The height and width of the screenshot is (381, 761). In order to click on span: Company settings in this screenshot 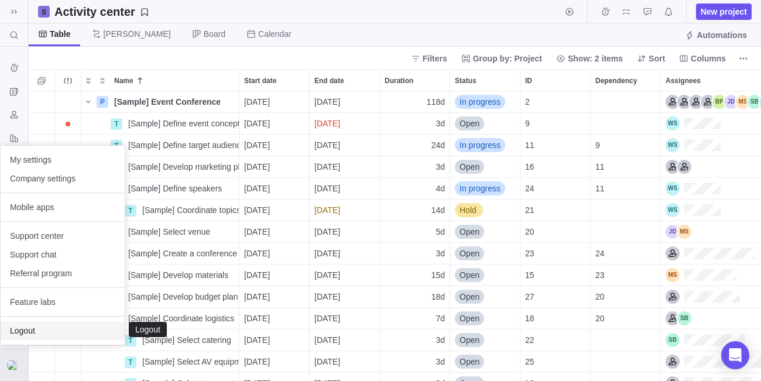, I will do `click(63, 179)`.